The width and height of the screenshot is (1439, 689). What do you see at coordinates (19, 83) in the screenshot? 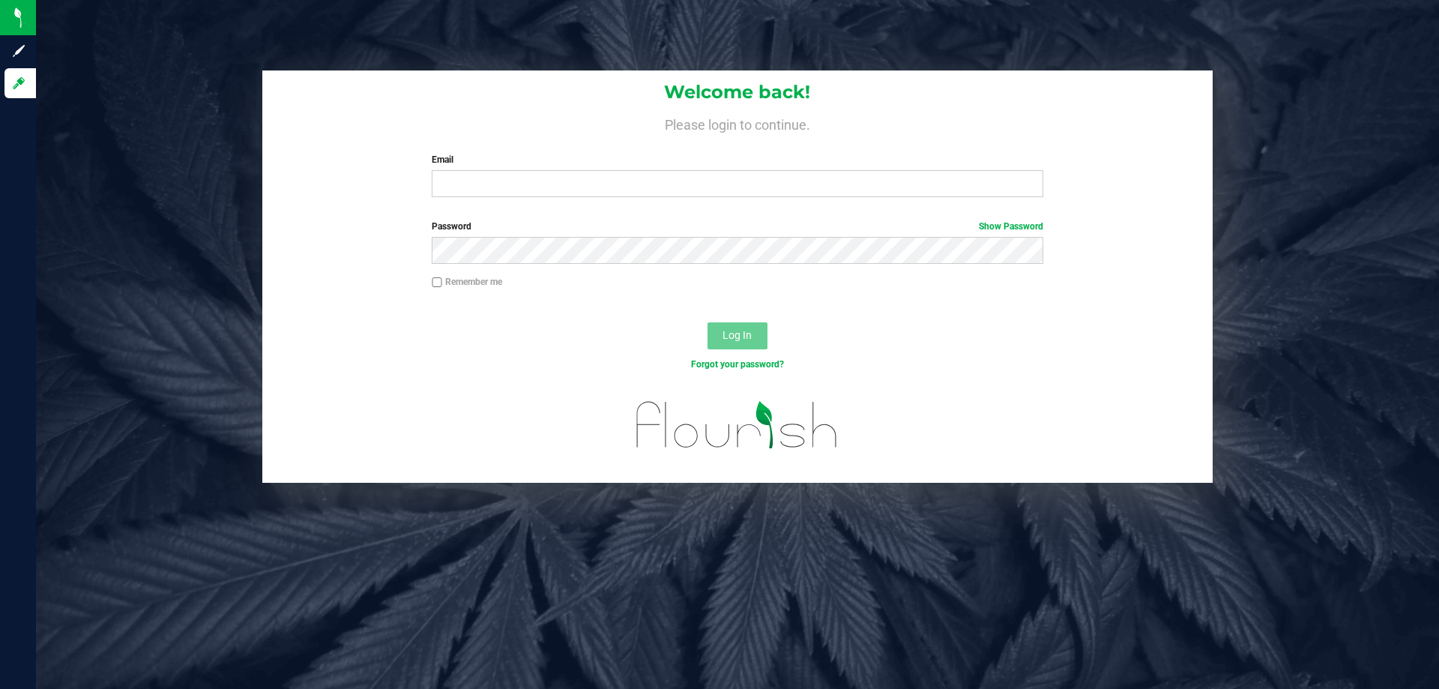
I see `inline-svg: Log in` at bounding box center [19, 83].